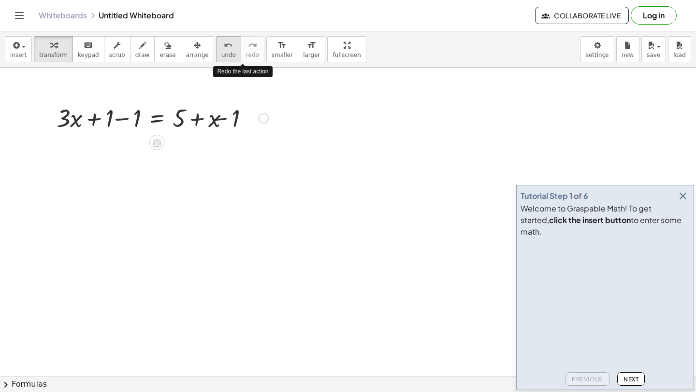 The height and width of the screenshot is (392, 696). I want to click on span: undo, so click(229, 55).